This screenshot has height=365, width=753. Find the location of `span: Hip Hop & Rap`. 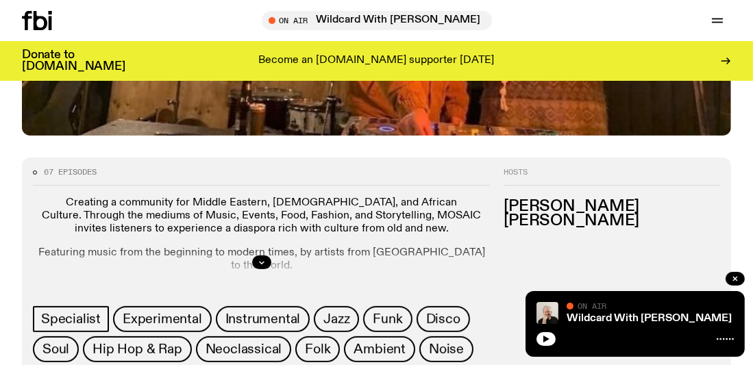

span: Hip Hop & Rap is located at coordinates (137, 349).